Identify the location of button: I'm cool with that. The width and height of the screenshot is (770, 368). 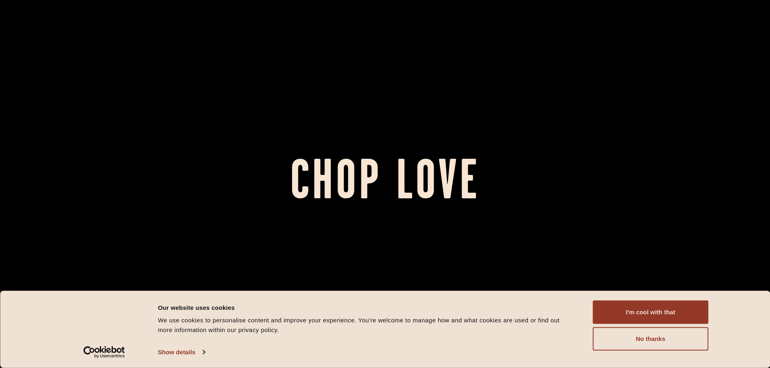
(651, 312).